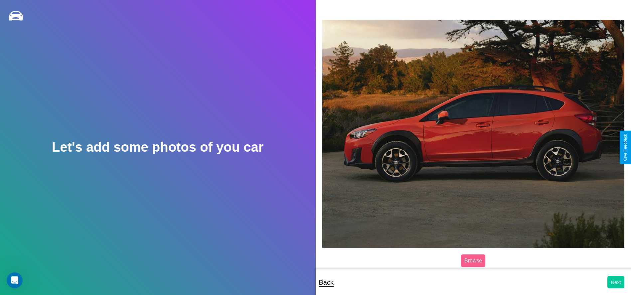 This screenshot has height=295, width=631. I want to click on label: Browse, so click(473, 261).